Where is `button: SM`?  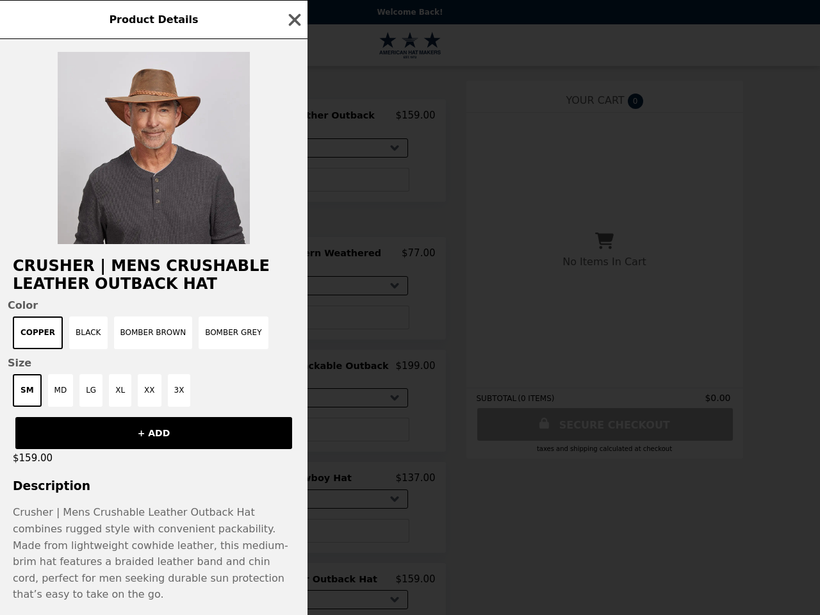 button: SM is located at coordinates (27, 390).